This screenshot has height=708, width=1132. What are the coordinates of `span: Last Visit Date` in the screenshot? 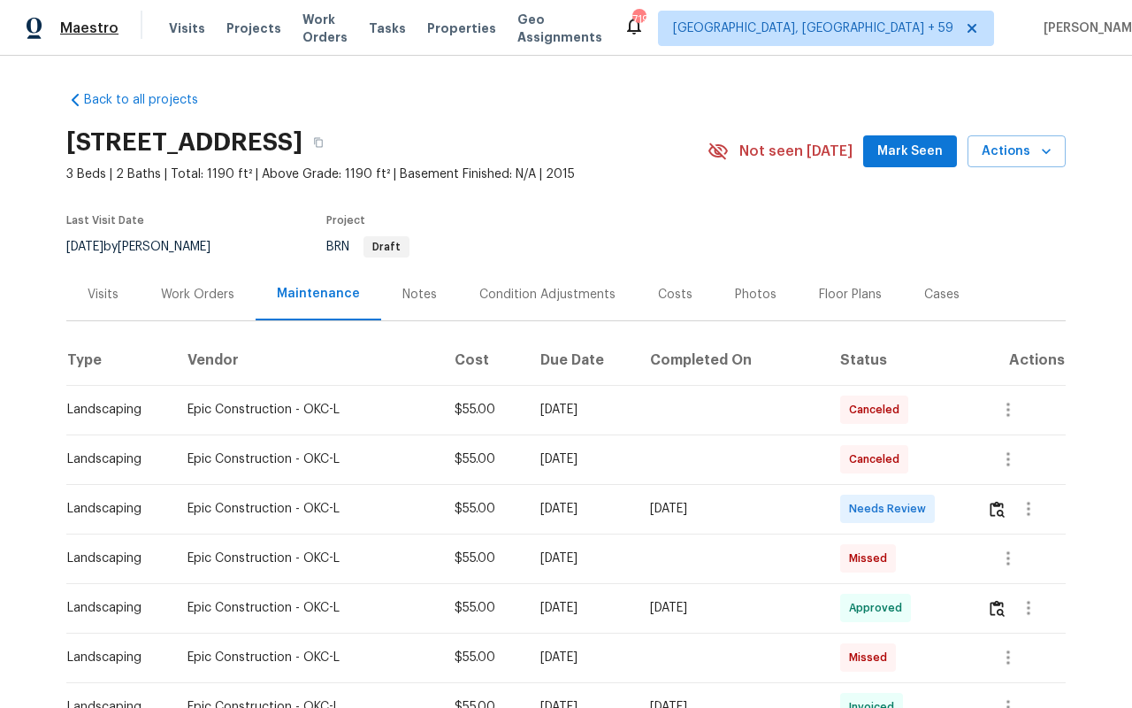 It's located at (105, 220).